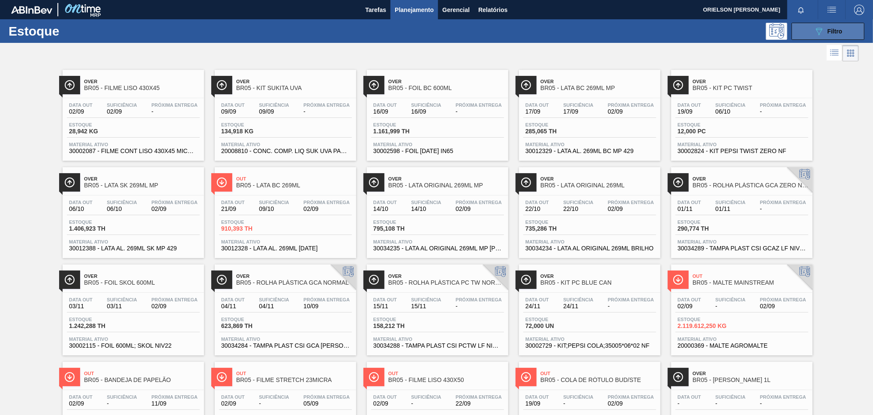  Describe the element at coordinates (385, 111) in the screenshot. I see `span: 16/09` at that location.